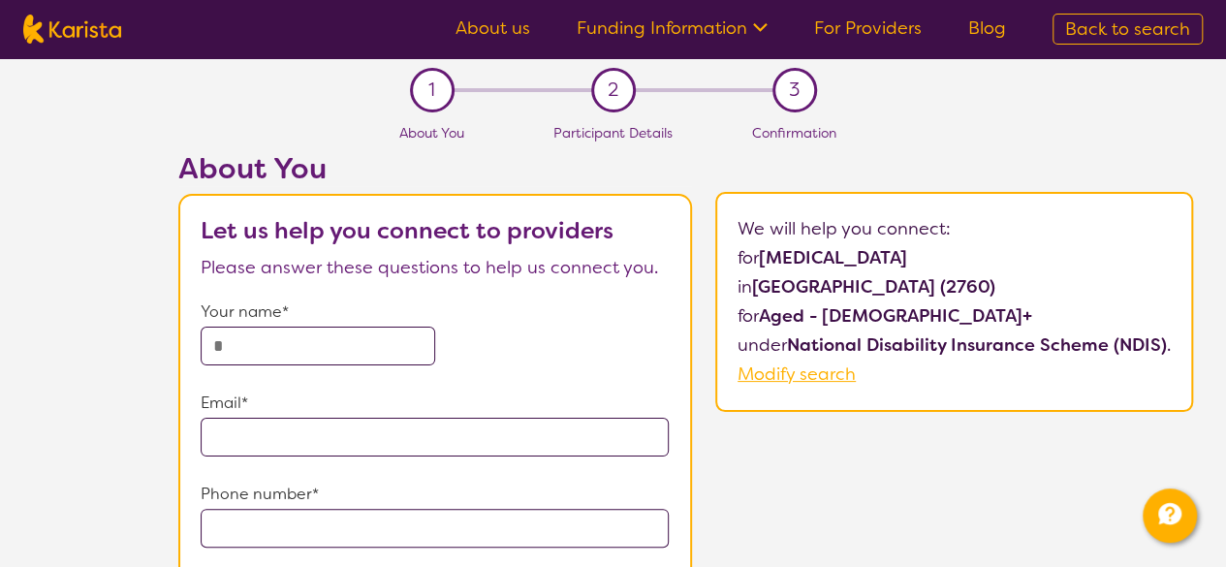 Image resolution: width=1226 pixels, height=567 pixels. I want to click on p: Phone number*, so click(435, 494).